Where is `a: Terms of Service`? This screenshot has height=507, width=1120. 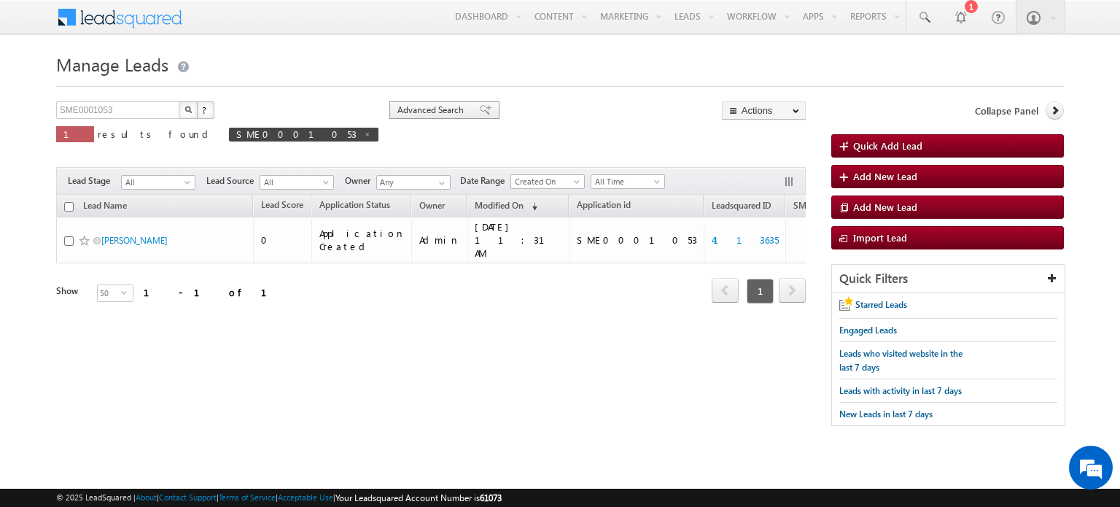
a: Terms of Service is located at coordinates (247, 497).